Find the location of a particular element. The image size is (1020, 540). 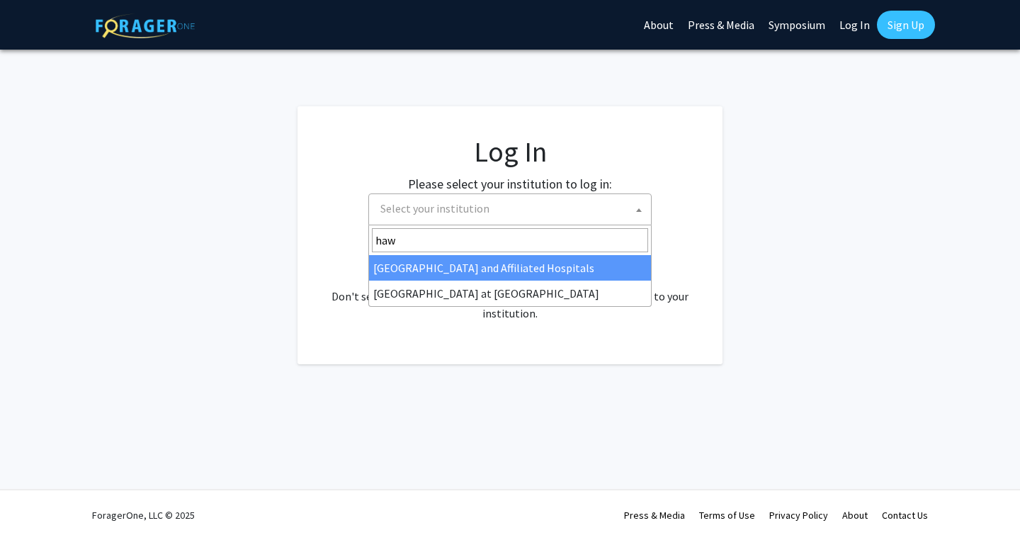

a: About is located at coordinates (855, 515).